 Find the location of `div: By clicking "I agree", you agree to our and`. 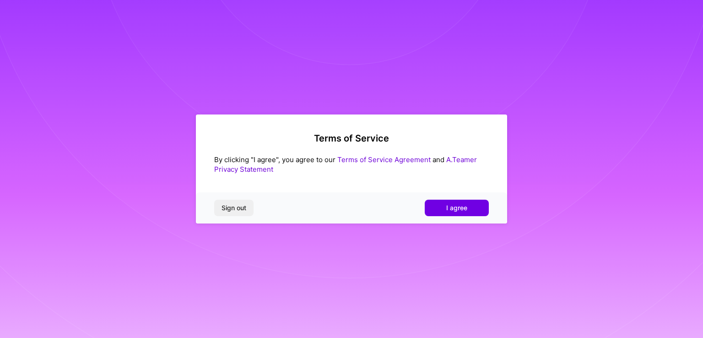

div: By clicking "I agree", you agree to our and is located at coordinates (352, 164).